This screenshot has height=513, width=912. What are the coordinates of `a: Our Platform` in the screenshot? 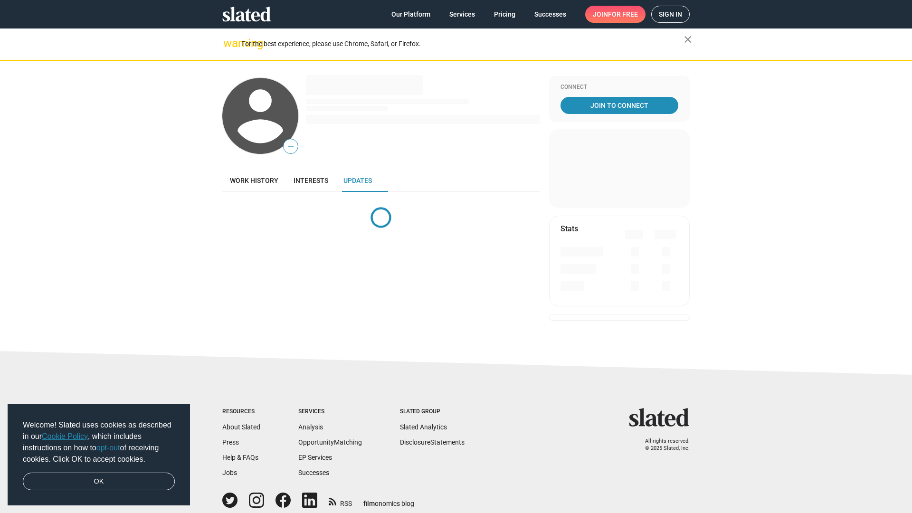 It's located at (411, 14).